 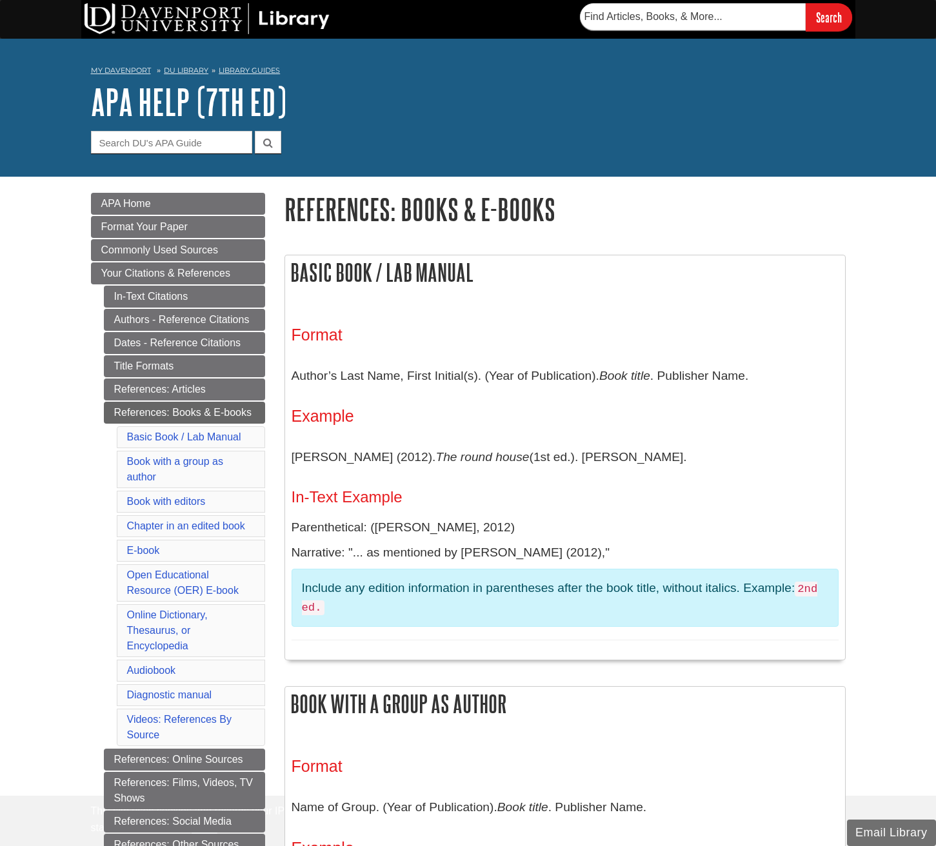 I want to click on a: Authors - Reference Citations, so click(x=184, y=320).